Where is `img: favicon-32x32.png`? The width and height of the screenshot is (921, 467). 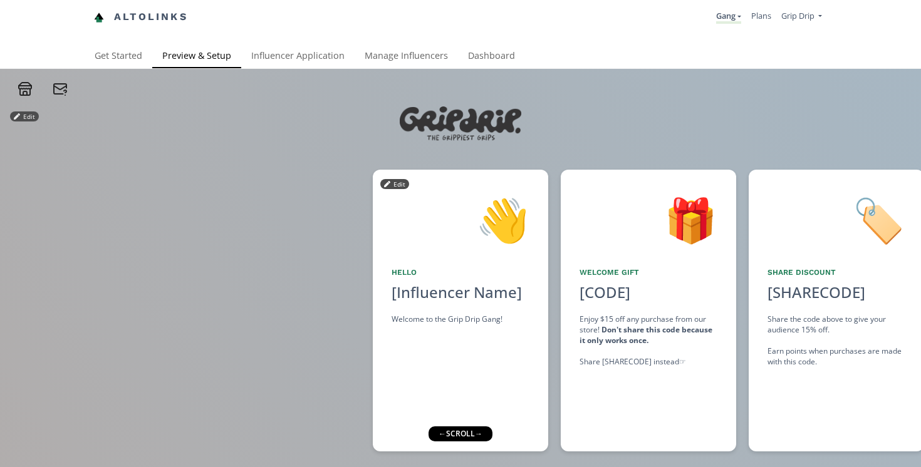 img: favicon-32x32.png is located at coordinates (99, 18).